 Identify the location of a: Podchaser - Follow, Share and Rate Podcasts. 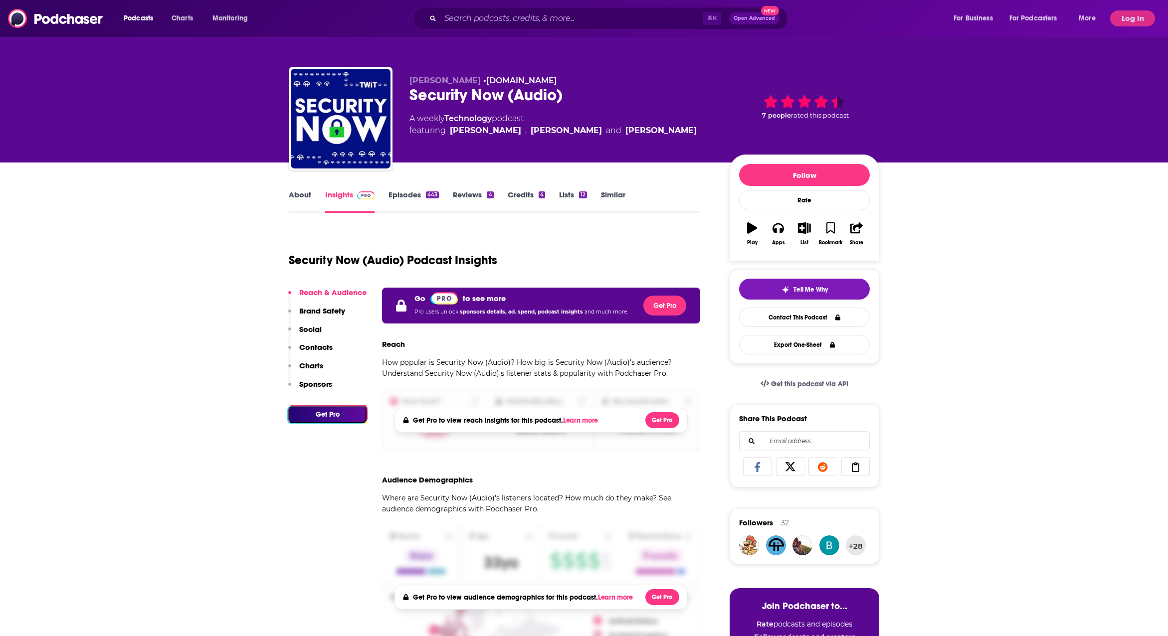
(56, 18).